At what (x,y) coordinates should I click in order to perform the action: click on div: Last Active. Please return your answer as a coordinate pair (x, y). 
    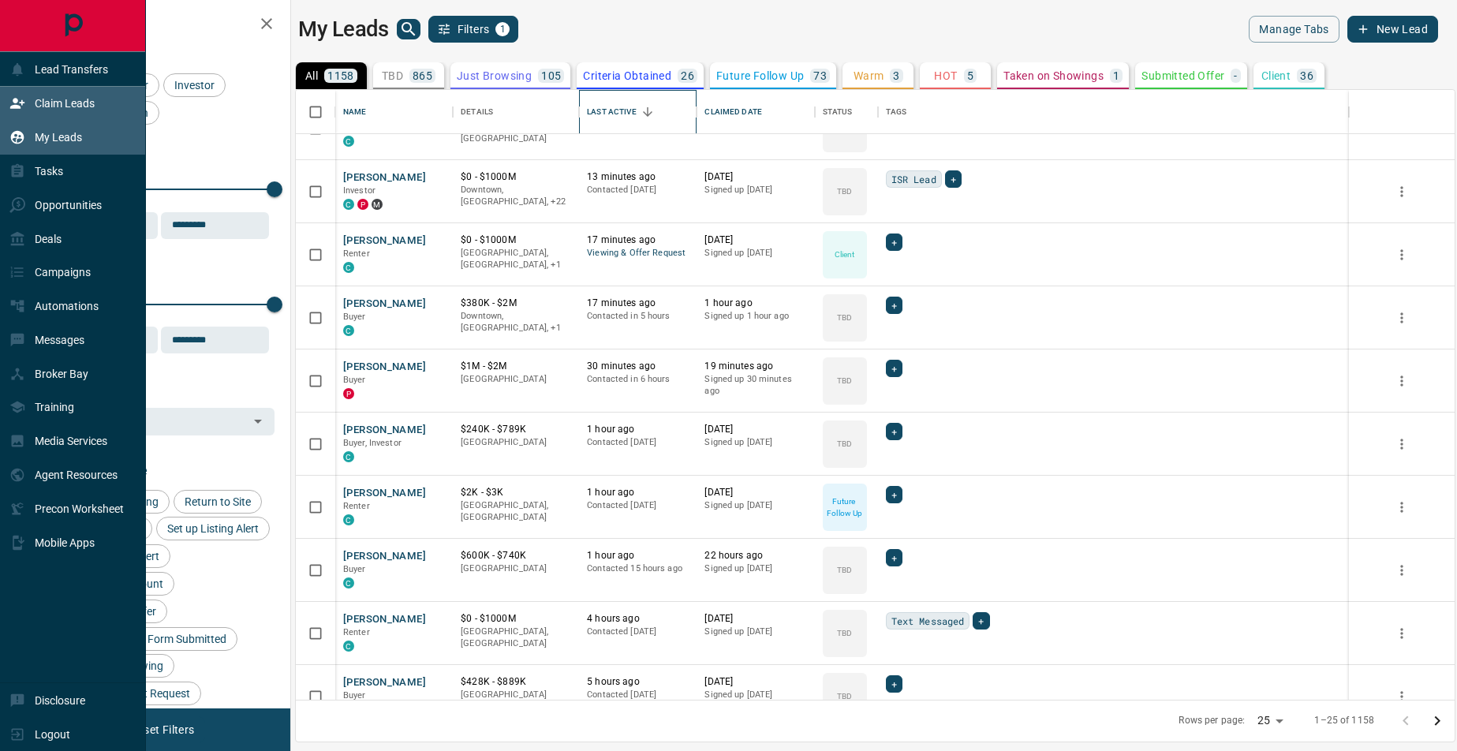
    Looking at the image, I should click on (611, 112).